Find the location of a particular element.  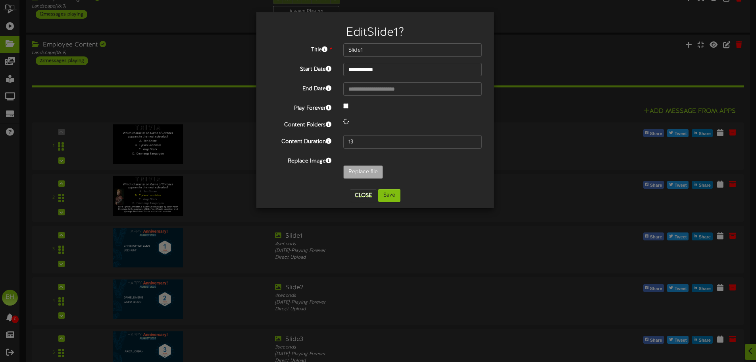

label: Title is located at coordinates (300, 48).